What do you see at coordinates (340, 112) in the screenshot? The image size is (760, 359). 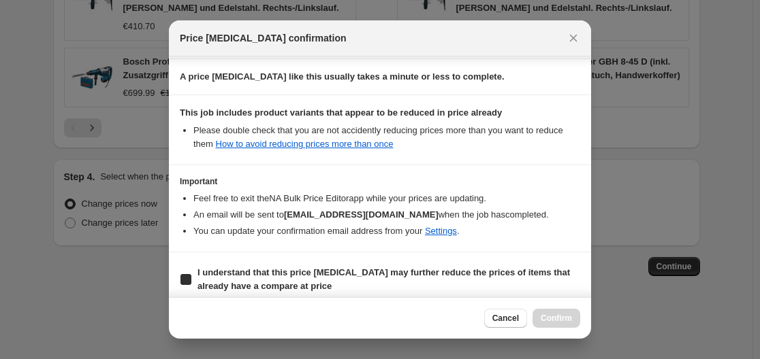 I see `b: This job includes product variants that appear to be reduced in price already` at bounding box center [340, 112].